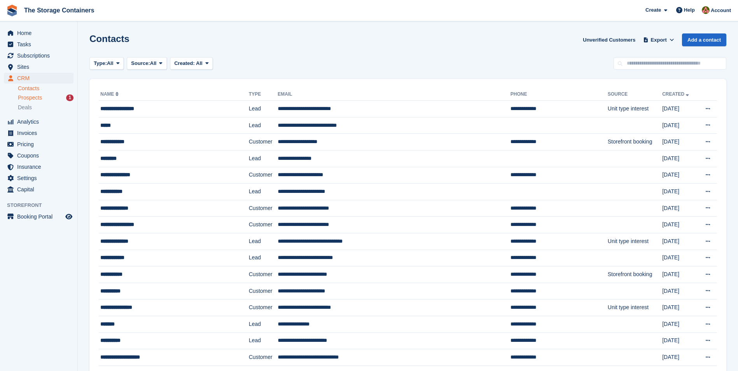 Image resolution: width=738 pixels, height=371 pixels. What do you see at coordinates (46, 88) in the screenshot?
I see `a: Contacts` at bounding box center [46, 88].